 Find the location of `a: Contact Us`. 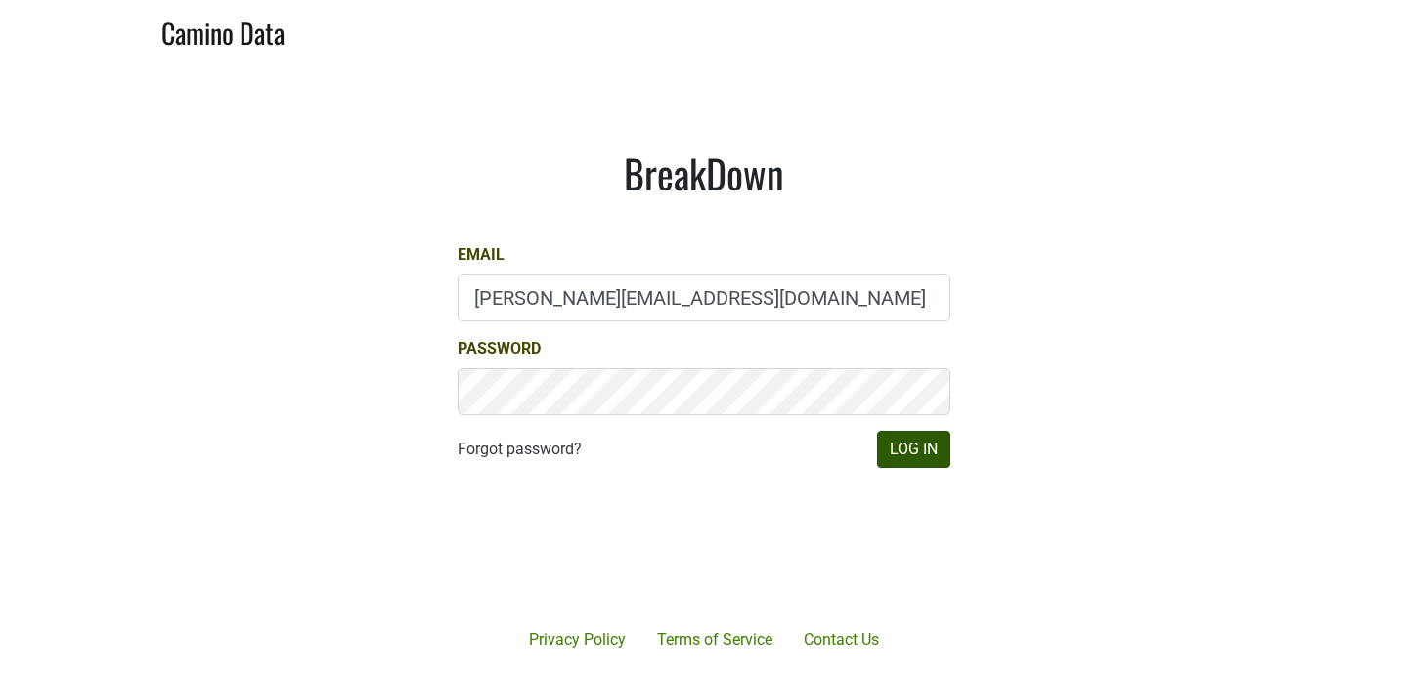

a: Contact Us is located at coordinates (841, 640).